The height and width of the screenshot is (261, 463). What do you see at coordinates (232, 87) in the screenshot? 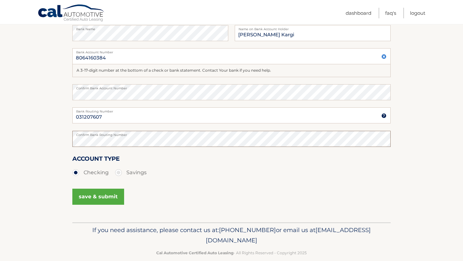
I see `label: Confirm Bank Account Number` at bounding box center [232, 87].